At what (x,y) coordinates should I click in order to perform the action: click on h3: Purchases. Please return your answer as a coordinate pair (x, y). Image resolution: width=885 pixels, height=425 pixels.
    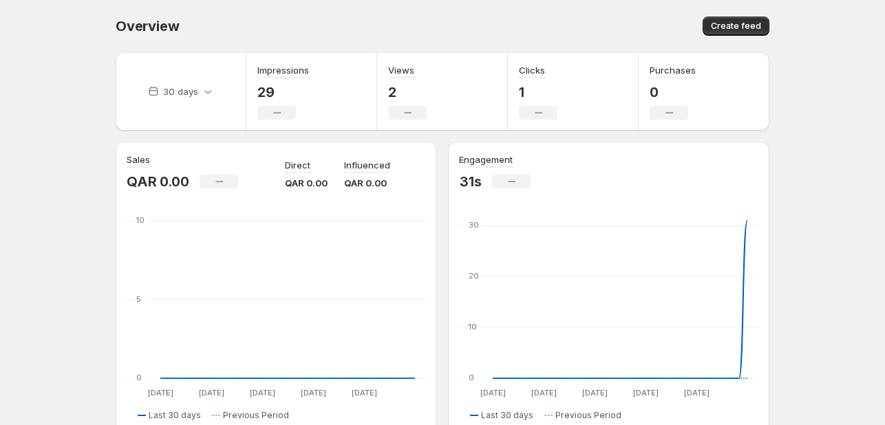
    Looking at the image, I should click on (672, 70).